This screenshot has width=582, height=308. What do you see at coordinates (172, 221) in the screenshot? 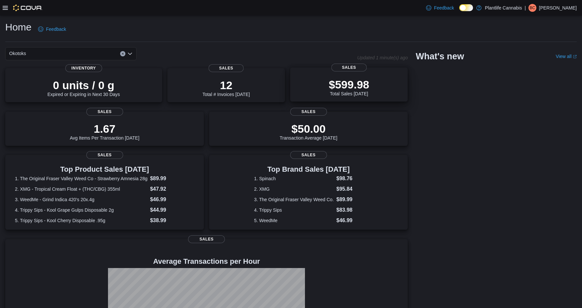
I see `dd: $38.99` at bounding box center [172, 221].